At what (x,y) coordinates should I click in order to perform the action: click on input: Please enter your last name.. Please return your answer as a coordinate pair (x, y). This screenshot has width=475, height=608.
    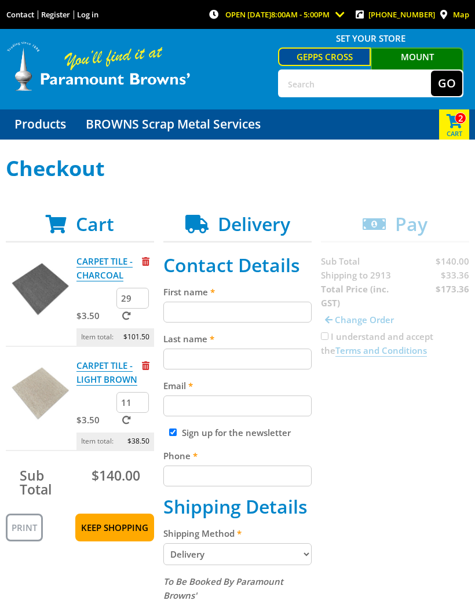
    Looking at the image, I should click on (237, 359).